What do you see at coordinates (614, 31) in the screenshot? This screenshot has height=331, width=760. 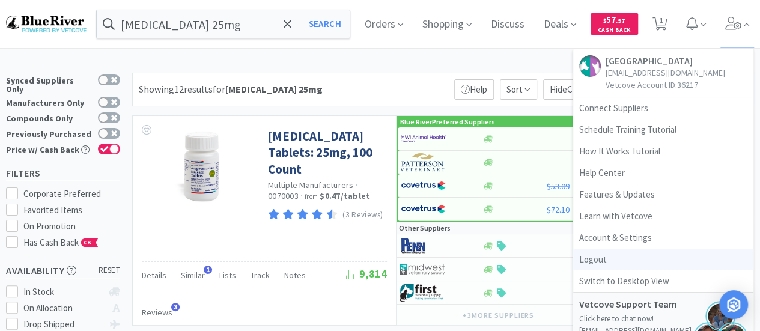 I see `span: Cash Back` at bounding box center [614, 31].